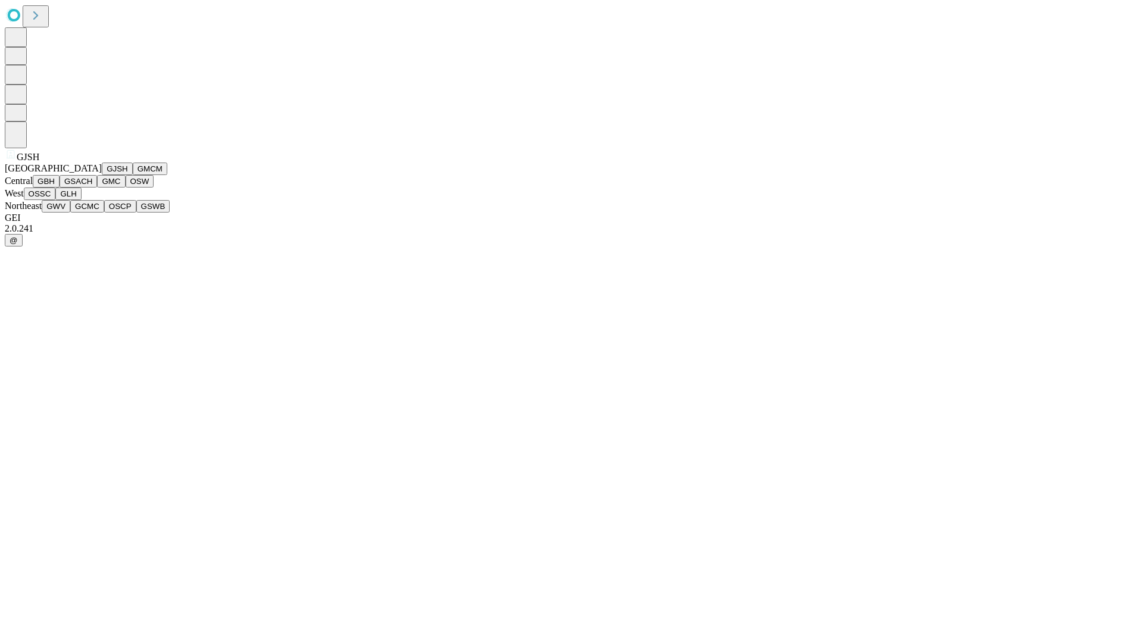 The height and width of the screenshot is (643, 1143). What do you see at coordinates (153, 206) in the screenshot?
I see `button: GSWB` at bounding box center [153, 206].